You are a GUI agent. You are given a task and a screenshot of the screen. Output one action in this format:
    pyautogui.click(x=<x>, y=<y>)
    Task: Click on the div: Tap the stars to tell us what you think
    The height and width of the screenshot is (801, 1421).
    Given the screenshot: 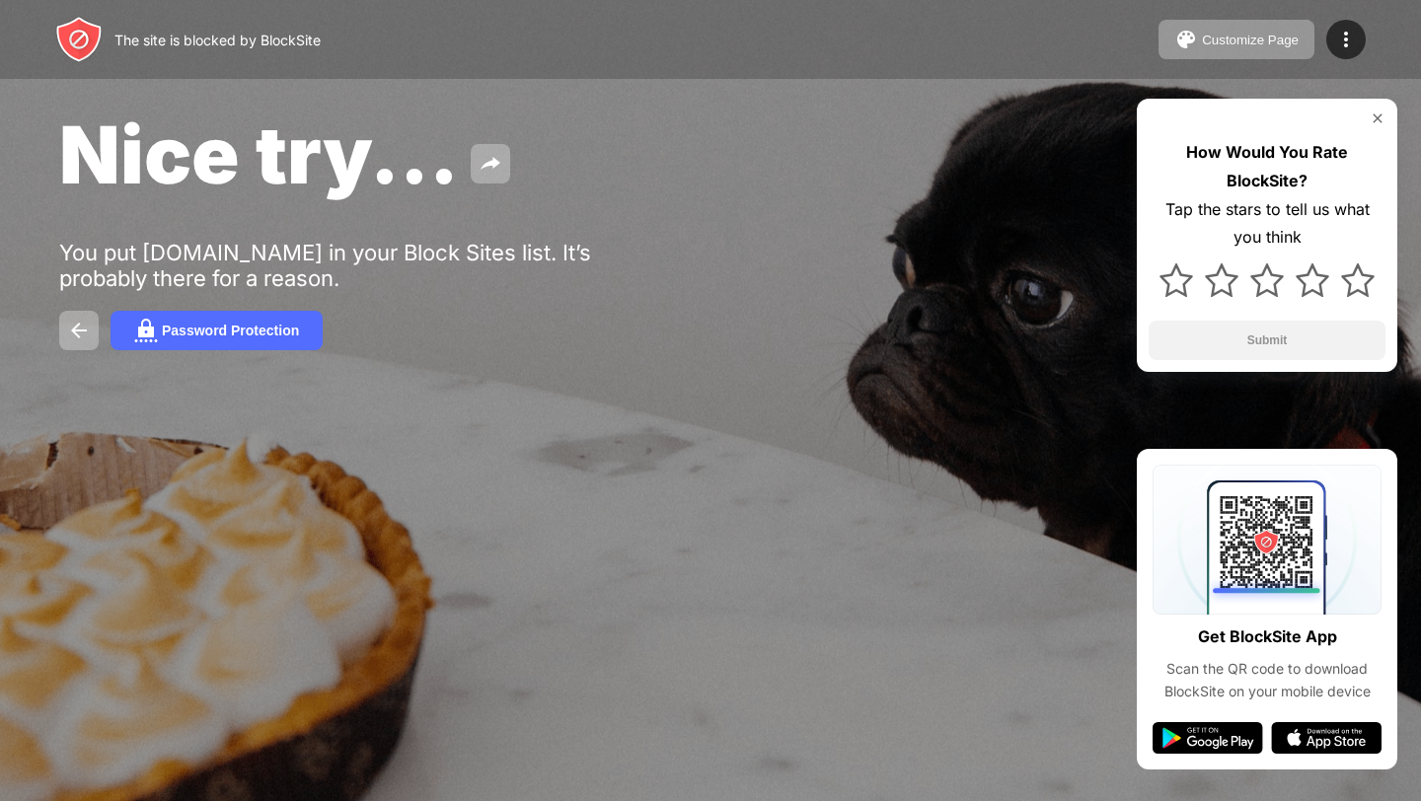 What is the action you would take?
    pyautogui.click(x=1267, y=224)
    